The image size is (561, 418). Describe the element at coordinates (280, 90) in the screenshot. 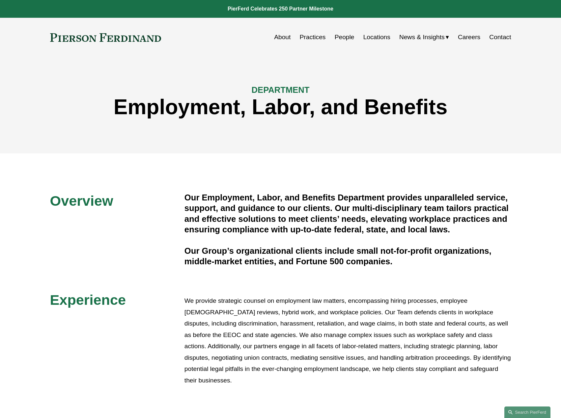

I see `span: DEPARTMENT` at that location.